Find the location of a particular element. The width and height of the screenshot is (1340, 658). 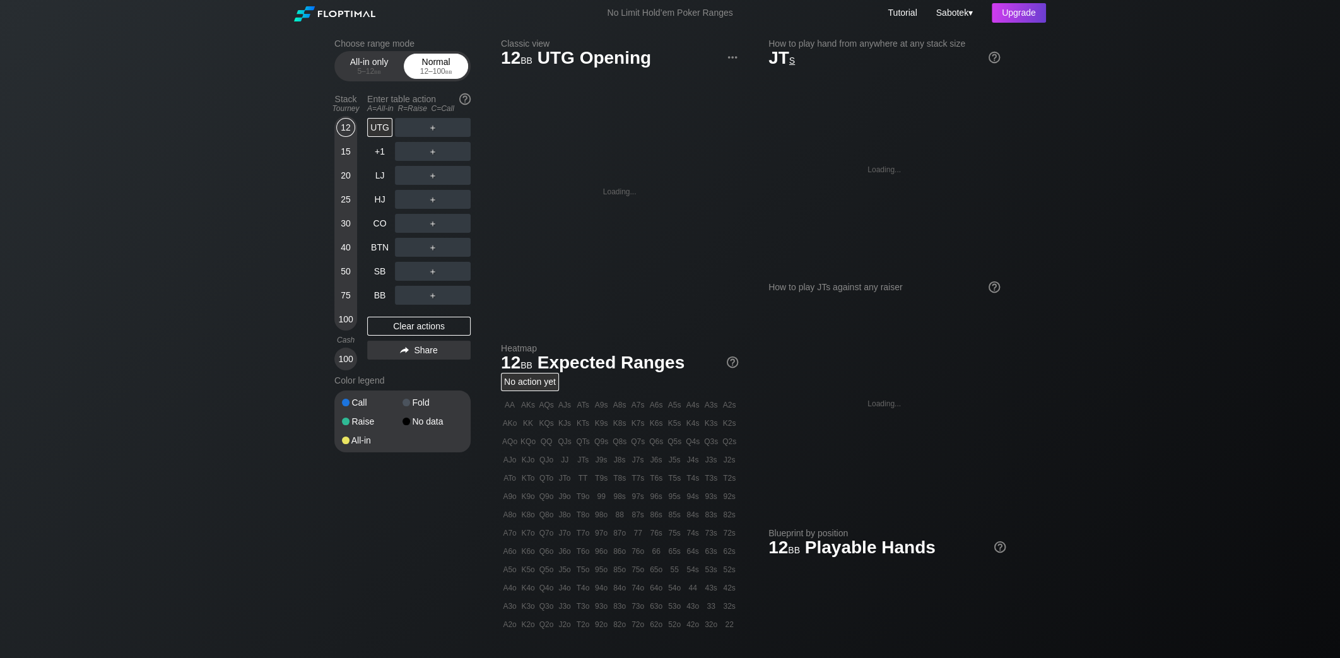

div: 73s is located at coordinates (711, 533).